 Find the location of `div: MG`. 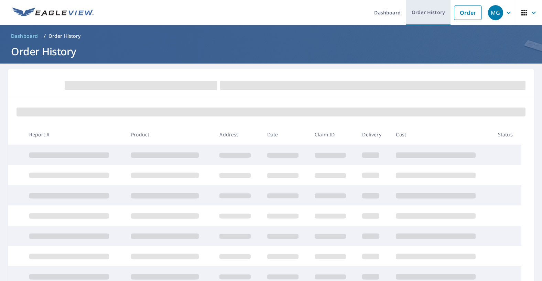

div: MG is located at coordinates (496, 13).